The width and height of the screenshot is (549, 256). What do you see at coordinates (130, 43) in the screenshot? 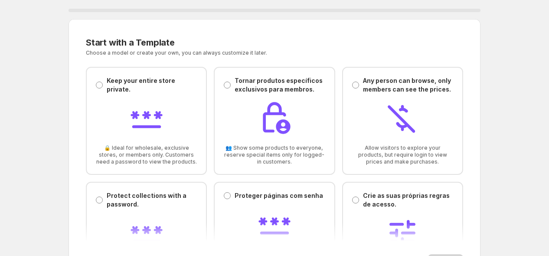
I see `span: Start with a Template` at bounding box center [130, 43].